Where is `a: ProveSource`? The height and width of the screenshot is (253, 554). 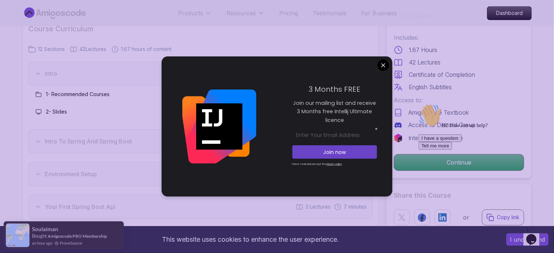 a: ProveSource is located at coordinates (71, 243).